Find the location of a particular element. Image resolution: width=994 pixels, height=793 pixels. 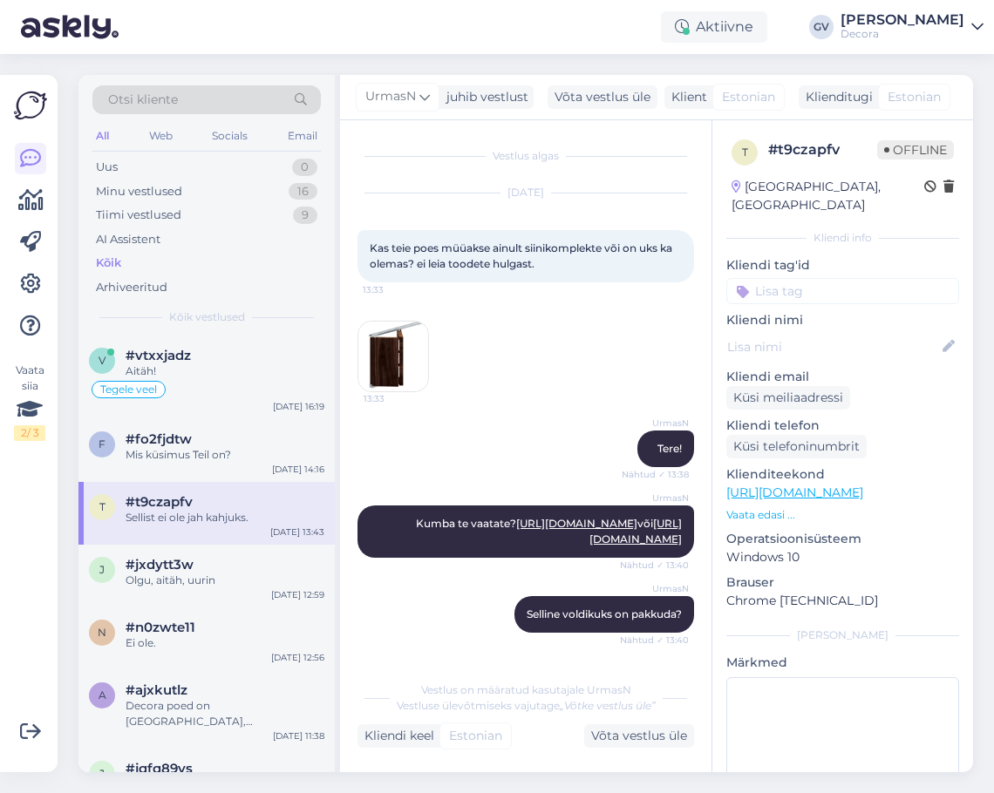

div: Vestlus algas is located at coordinates (526, 156).